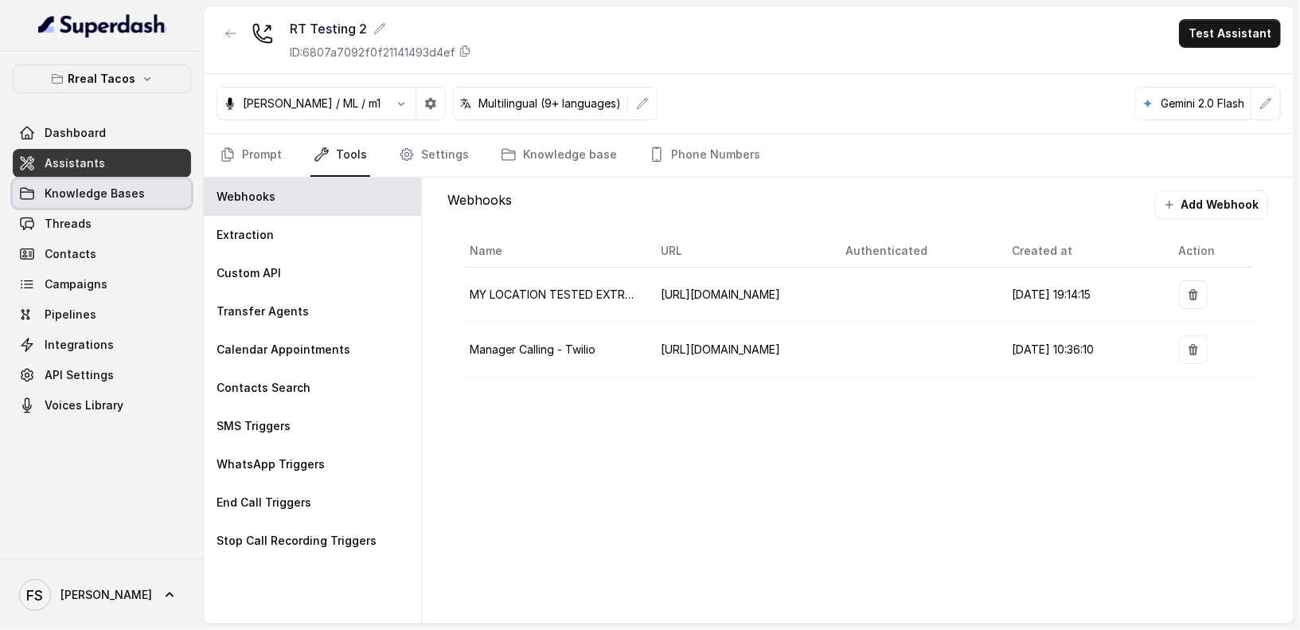 This screenshot has height=630, width=1300. Describe the element at coordinates (70, 254) in the screenshot. I see `span: Contacts` at that location.